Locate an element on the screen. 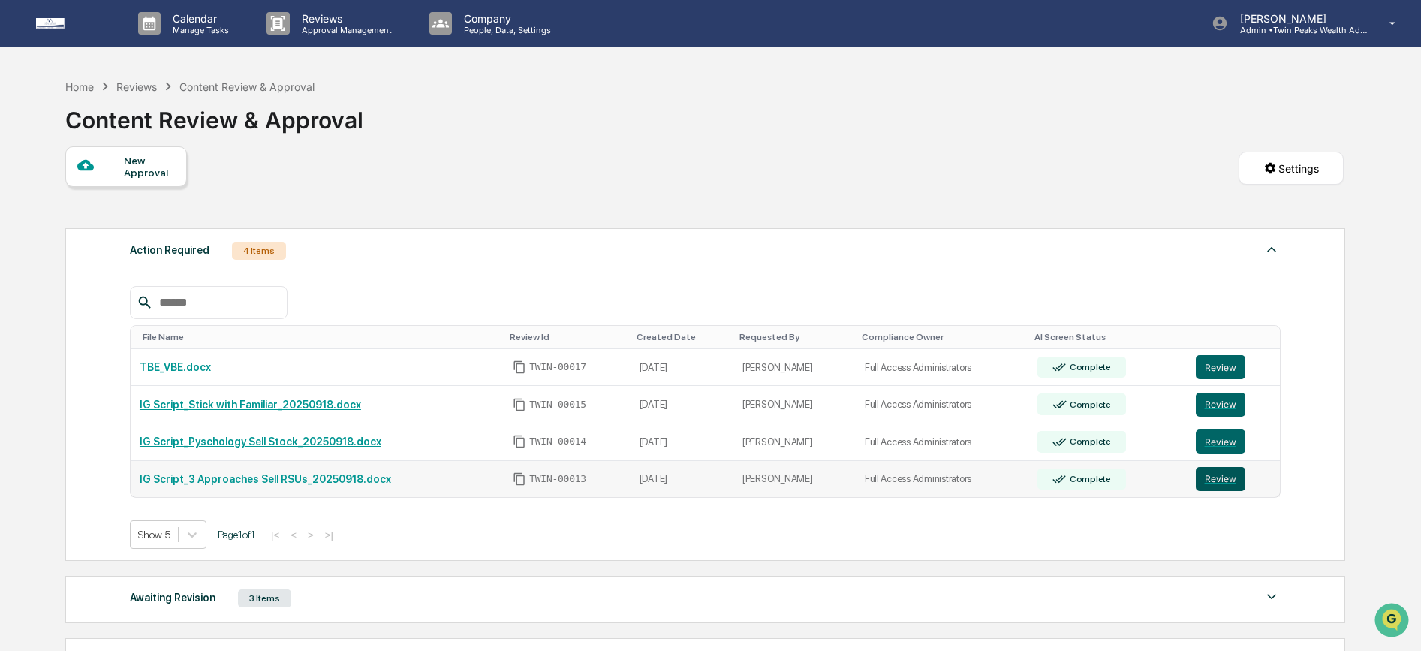 The width and height of the screenshot is (1421, 651). p: Reviews is located at coordinates (345, 18).